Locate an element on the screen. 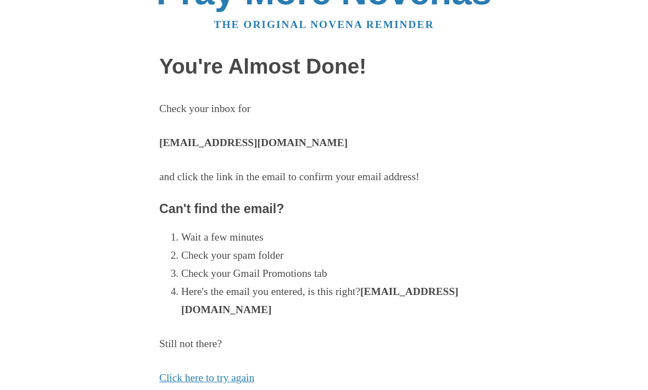 This screenshot has height=390, width=648. a: The original novena reminder is located at coordinates (324, 24).